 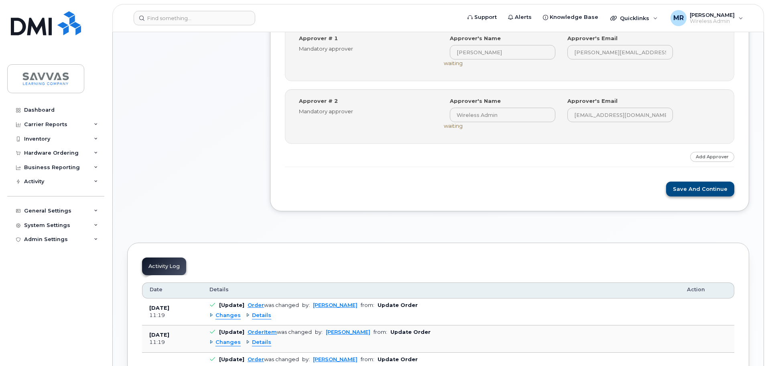 What do you see at coordinates (520, 17) in the screenshot?
I see `a: Alerts` at bounding box center [520, 17].